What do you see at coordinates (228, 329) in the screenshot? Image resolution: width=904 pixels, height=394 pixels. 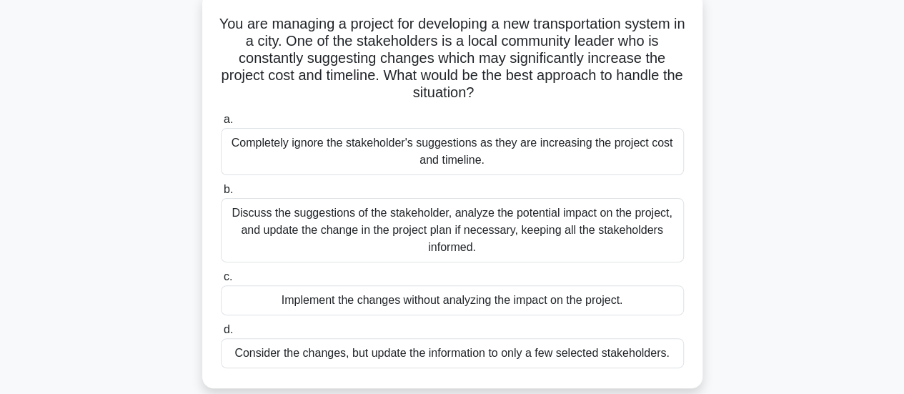 I see `span: d.` at bounding box center [228, 329].